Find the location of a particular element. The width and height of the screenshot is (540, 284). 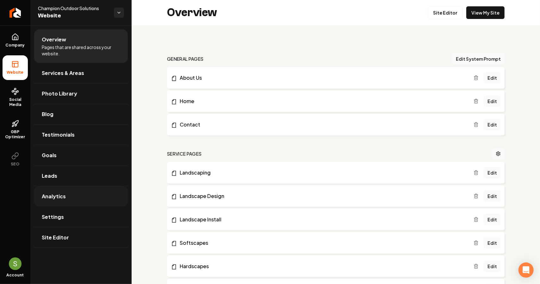

a: Settings is located at coordinates (81, 217).